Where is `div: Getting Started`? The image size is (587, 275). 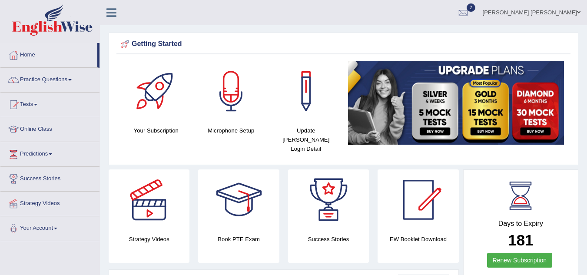
div: Getting Started is located at coordinates (343, 44).